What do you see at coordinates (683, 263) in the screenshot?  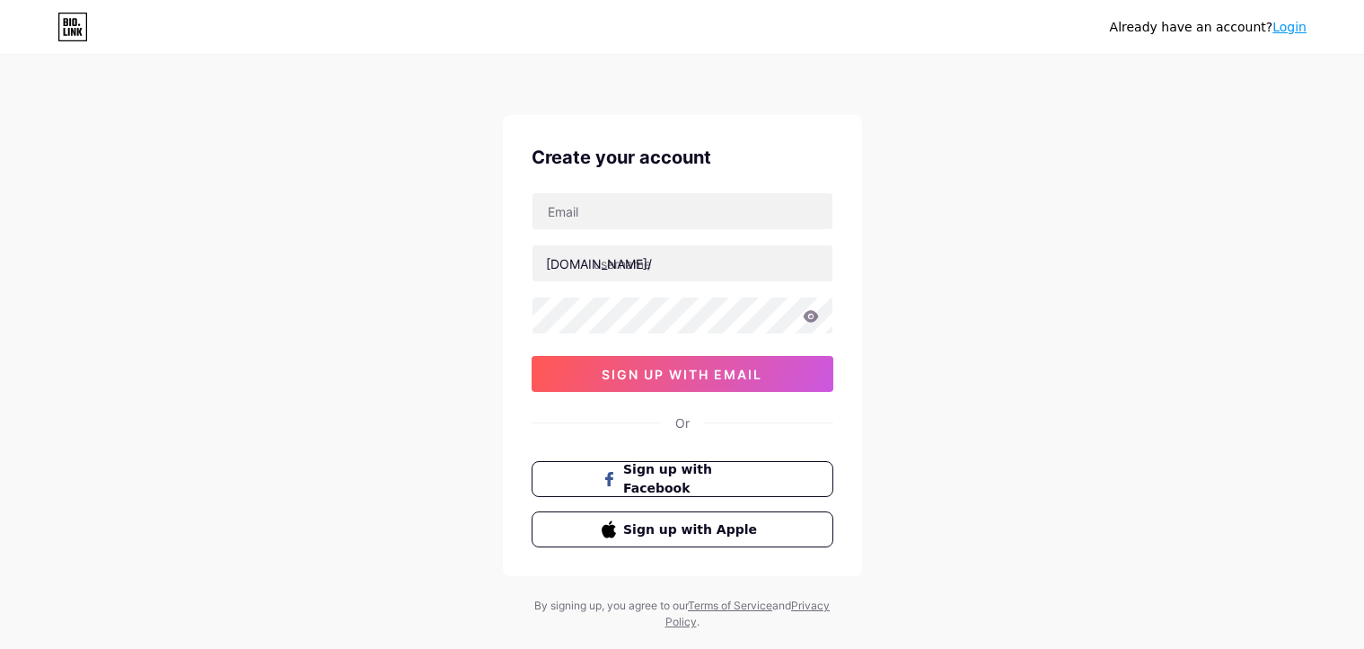 I see `input: username` at bounding box center [683, 263].